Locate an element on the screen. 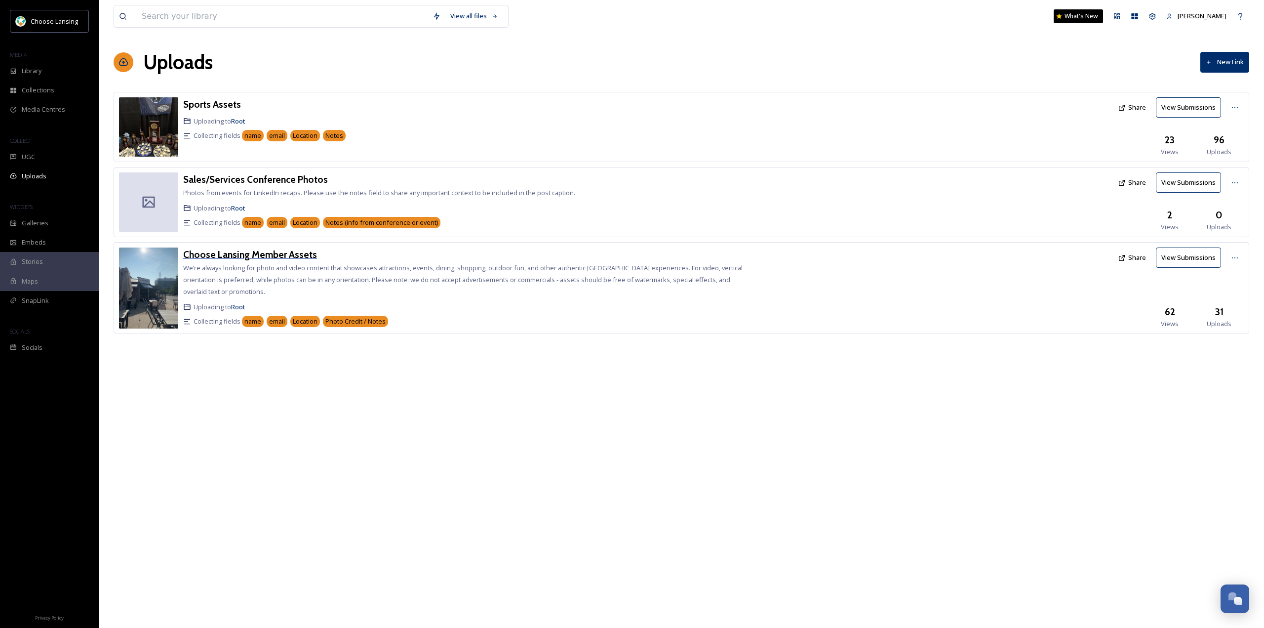 Image resolution: width=1264 pixels, height=628 pixels. div: View all files is located at coordinates (474, 16).